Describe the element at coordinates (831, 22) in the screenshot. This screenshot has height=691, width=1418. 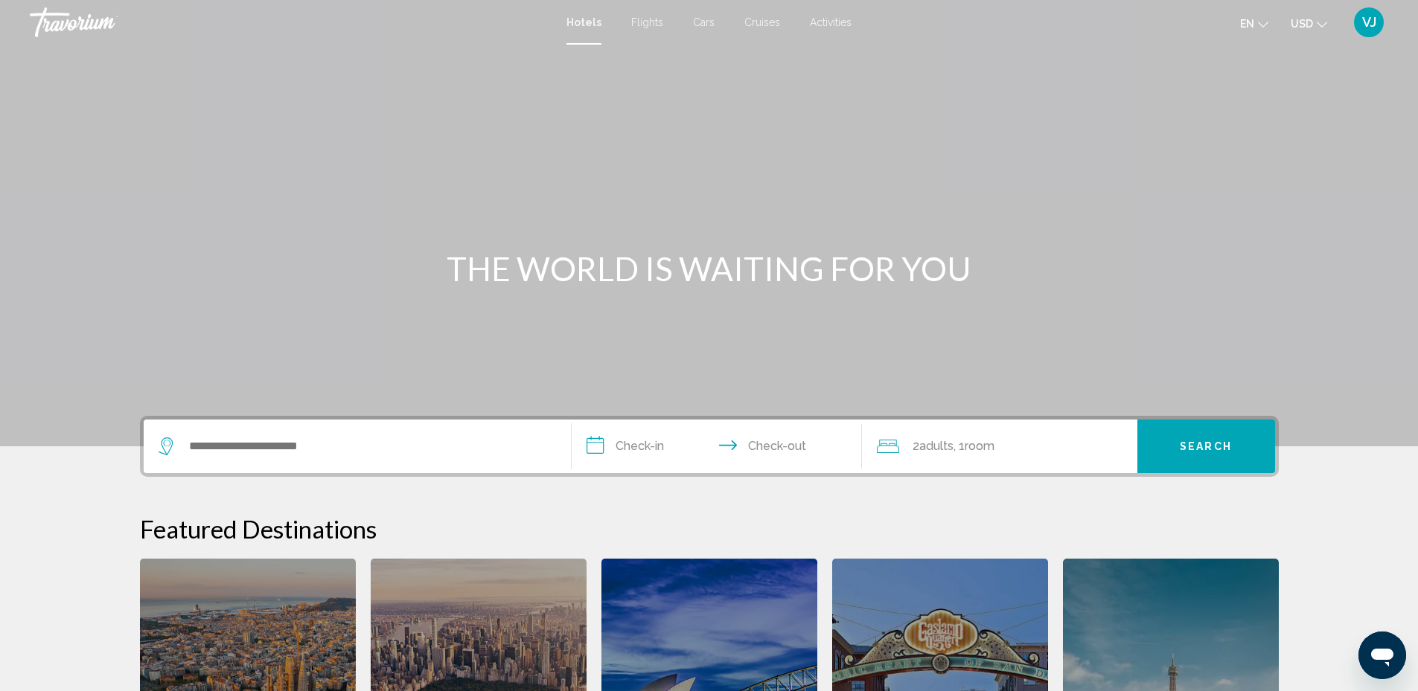
I see `a: Activities` at that location.